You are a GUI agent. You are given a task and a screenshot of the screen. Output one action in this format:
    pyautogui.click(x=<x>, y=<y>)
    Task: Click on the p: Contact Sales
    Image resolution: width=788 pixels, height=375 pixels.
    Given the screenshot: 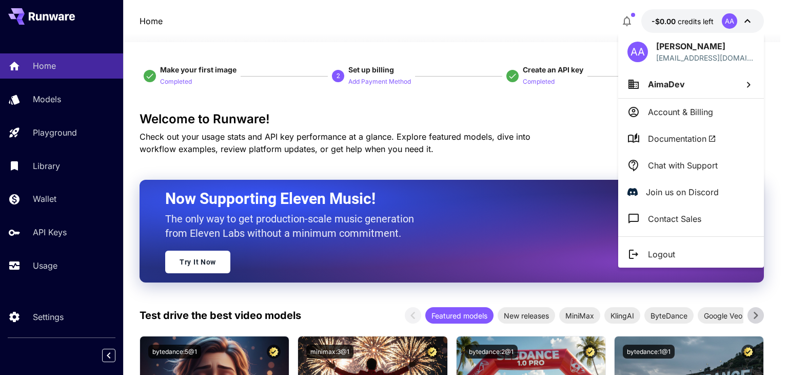 What is the action you would take?
    pyautogui.click(x=675, y=219)
    